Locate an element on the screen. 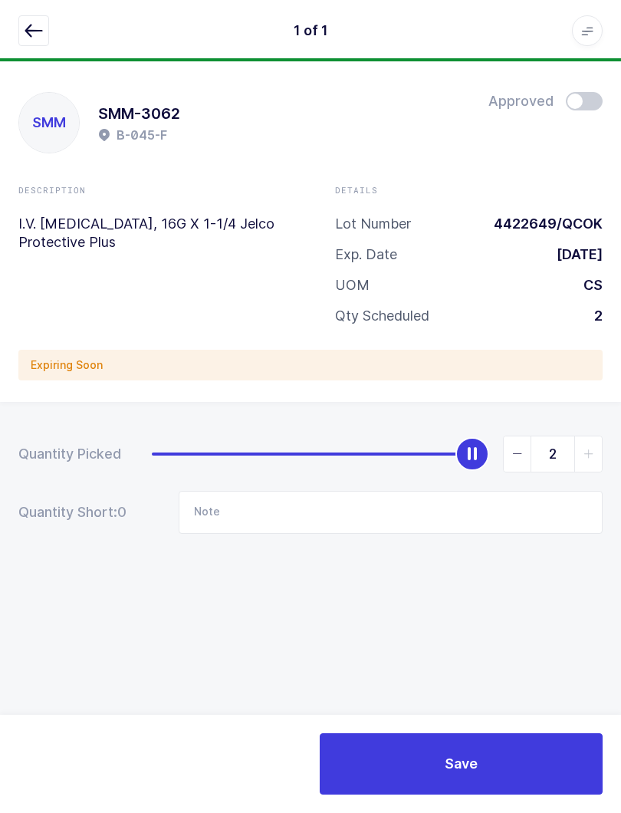 The height and width of the screenshot is (813, 621). div: 2 is located at coordinates (592, 316).